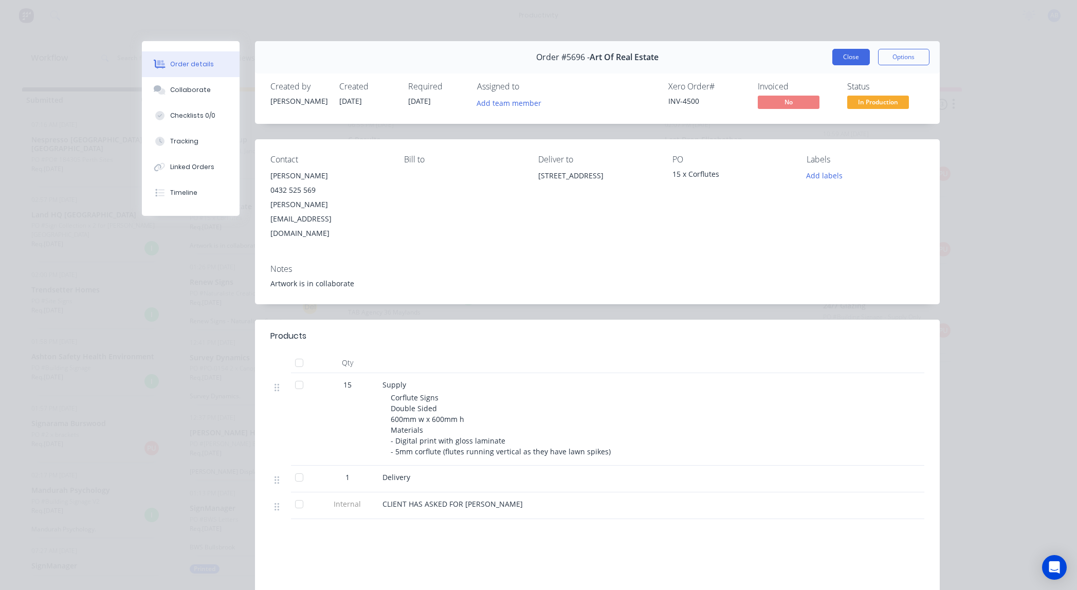  Describe the element at coordinates (348, 363) in the screenshot. I see `div: Qty` at that location.